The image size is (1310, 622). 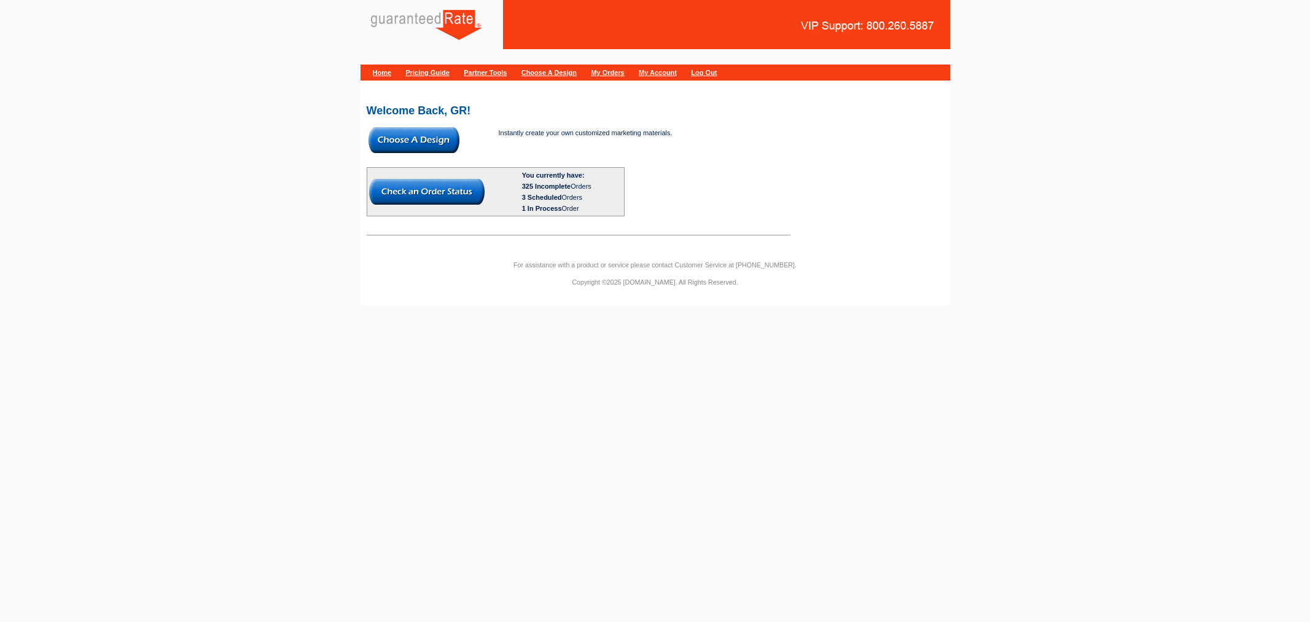 I want to click on h2: Welcome Back, GR!, so click(x=655, y=111).